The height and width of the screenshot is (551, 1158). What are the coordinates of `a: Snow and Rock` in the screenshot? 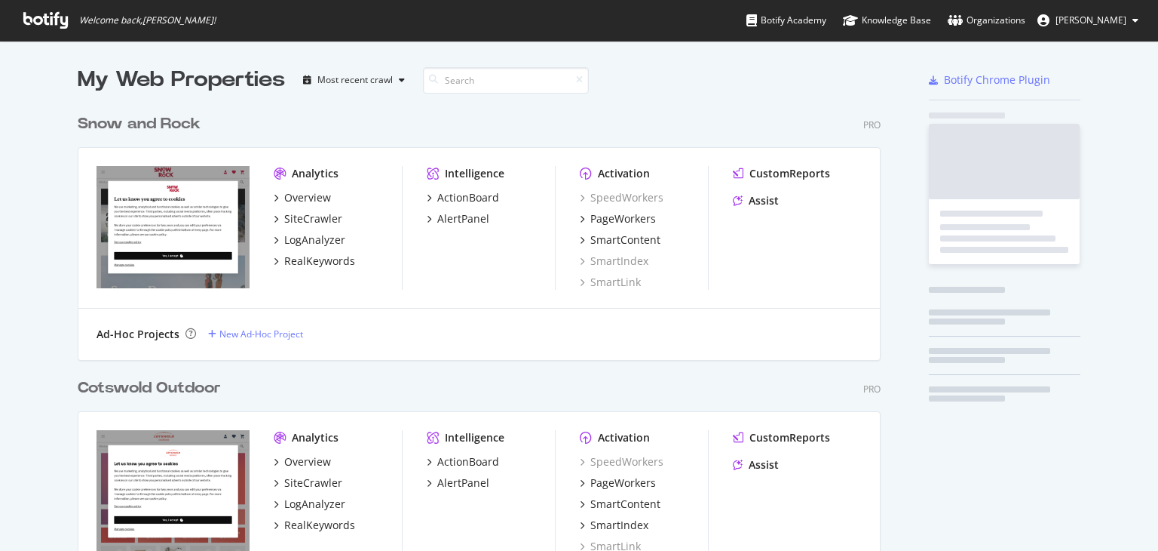 It's located at (142, 124).